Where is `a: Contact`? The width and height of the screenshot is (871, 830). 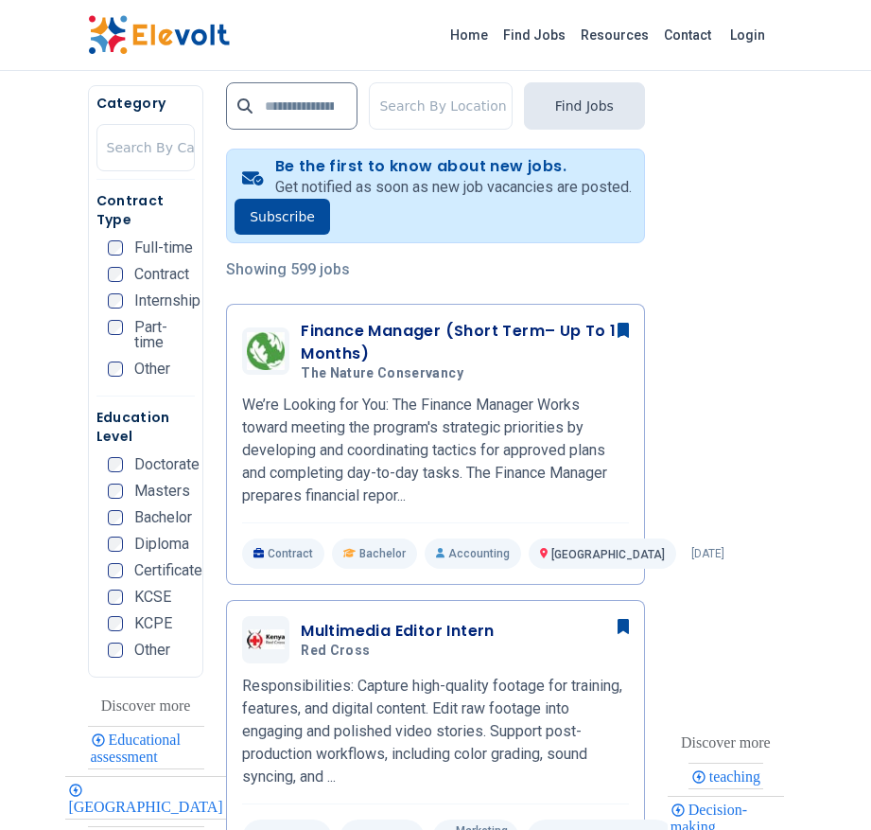
a: Contact is located at coordinates (688, 35).